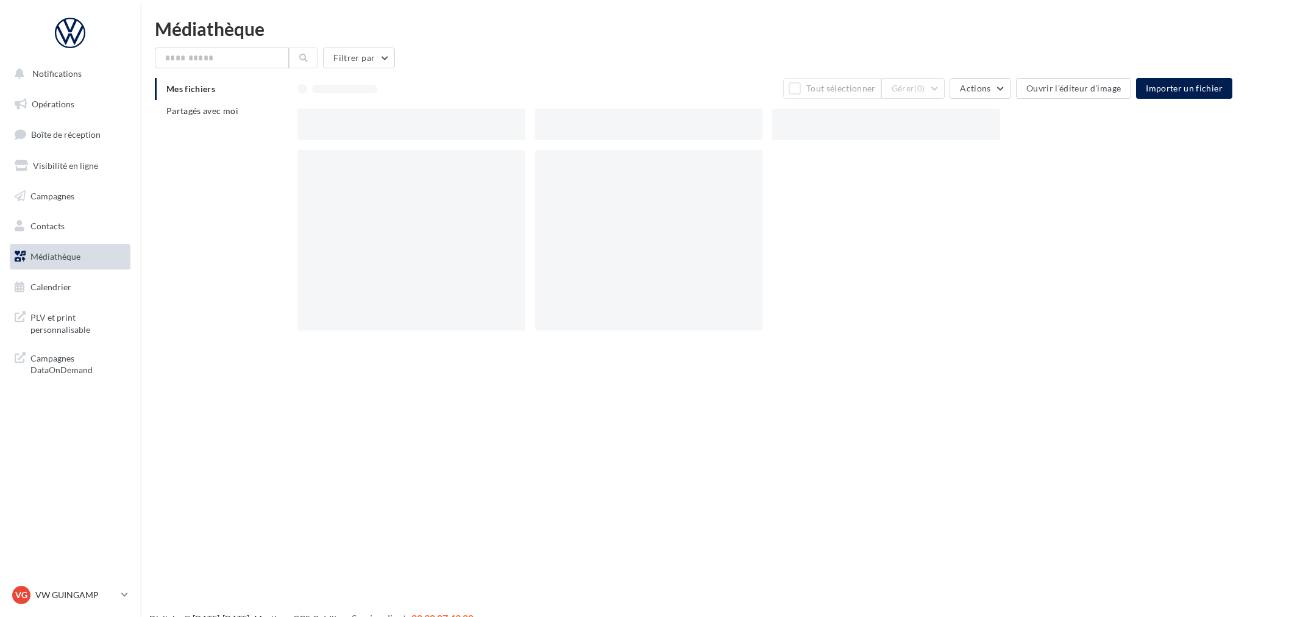 Image resolution: width=1300 pixels, height=617 pixels. What do you see at coordinates (359, 58) in the screenshot?
I see `button: Filtrer par` at bounding box center [359, 58].